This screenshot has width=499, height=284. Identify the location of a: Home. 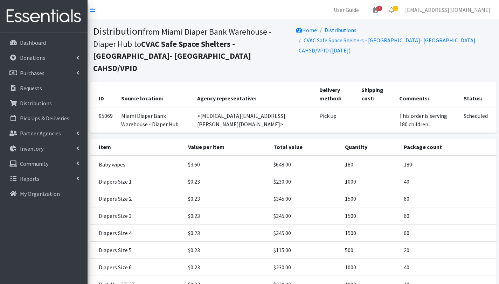
(306, 30).